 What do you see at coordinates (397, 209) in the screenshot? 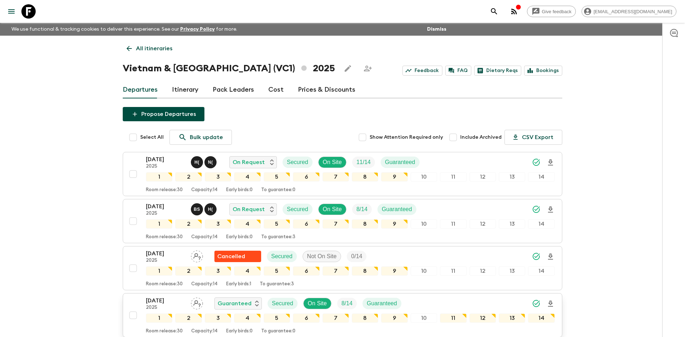
I see `p: Guaranteed` at bounding box center [397, 209].